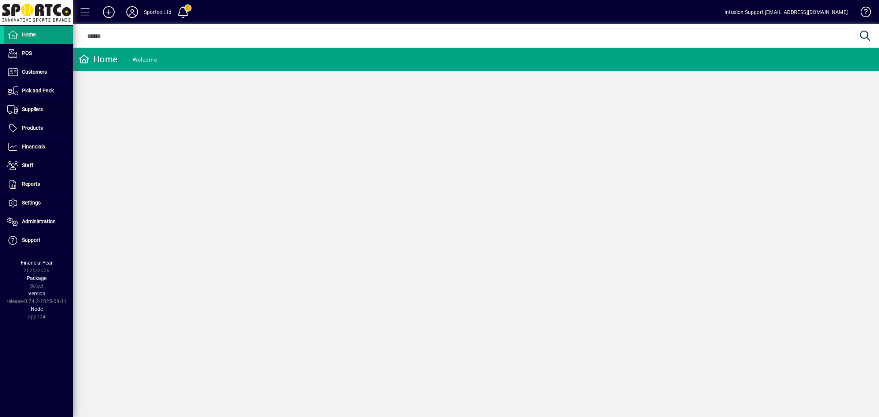  I want to click on a: Products, so click(38, 128).